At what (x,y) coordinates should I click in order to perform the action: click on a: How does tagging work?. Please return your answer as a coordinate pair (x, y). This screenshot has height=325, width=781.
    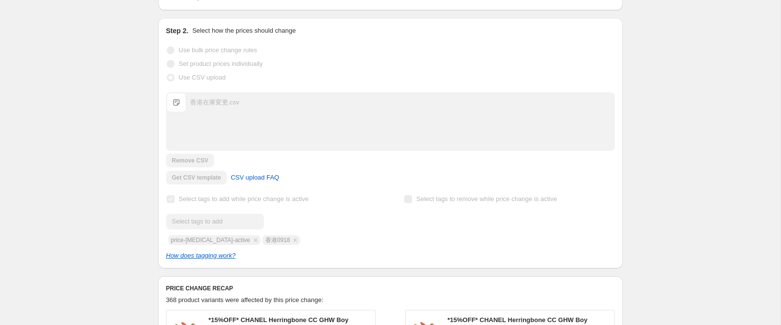
    Looking at the image, I should click on (201, 256).